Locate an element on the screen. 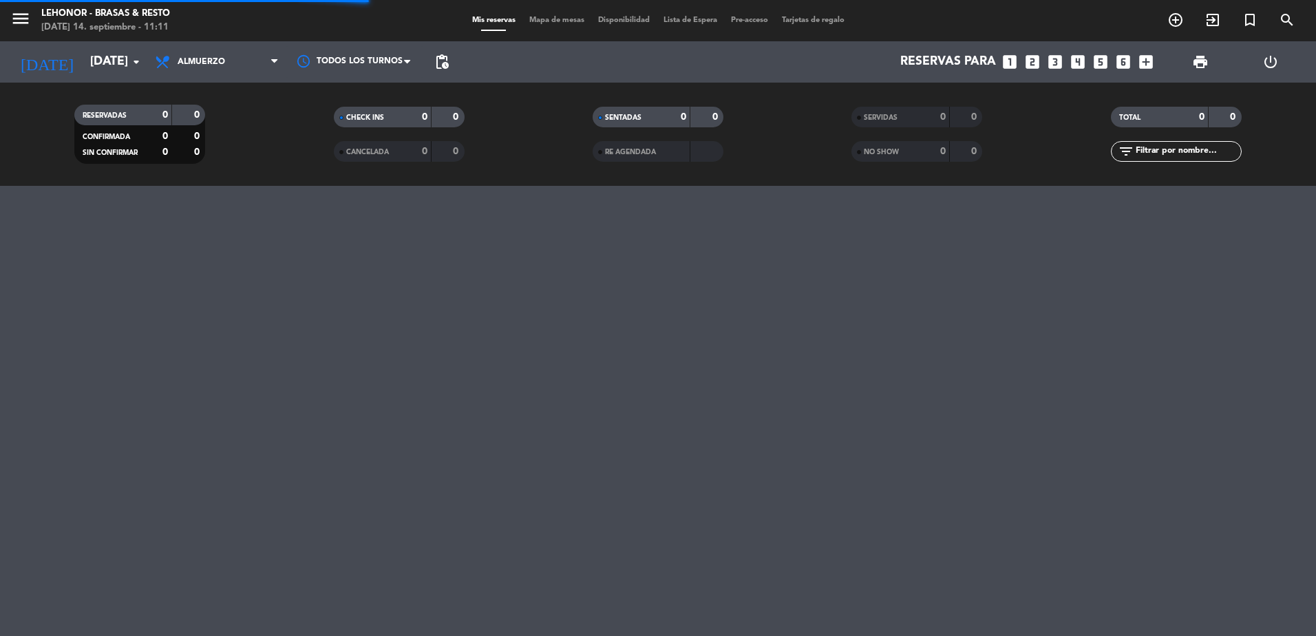 The height and width of the screenshot is (636, 1316). i: looks_4 is located at coordinates (1078, 62).